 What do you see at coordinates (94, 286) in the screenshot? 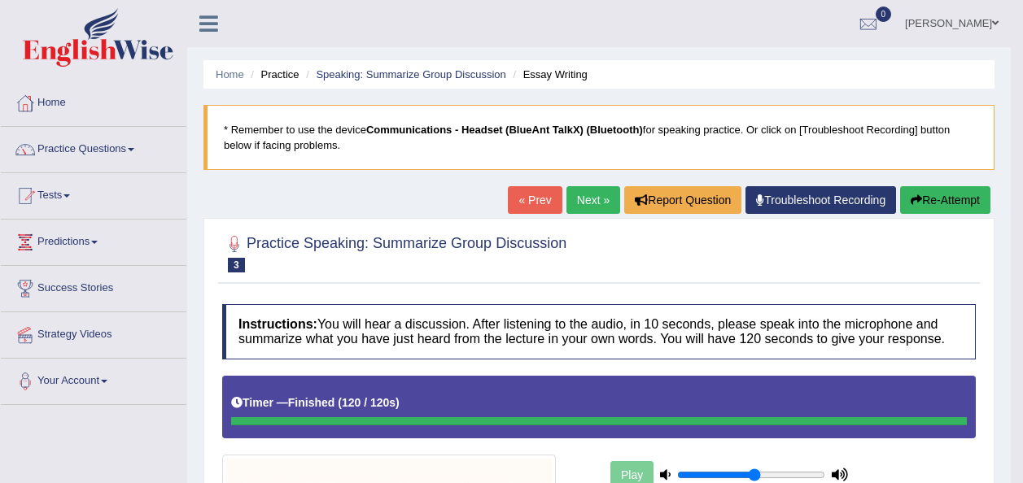
I see `a: Success Stories` at bounding box center [94, 286].